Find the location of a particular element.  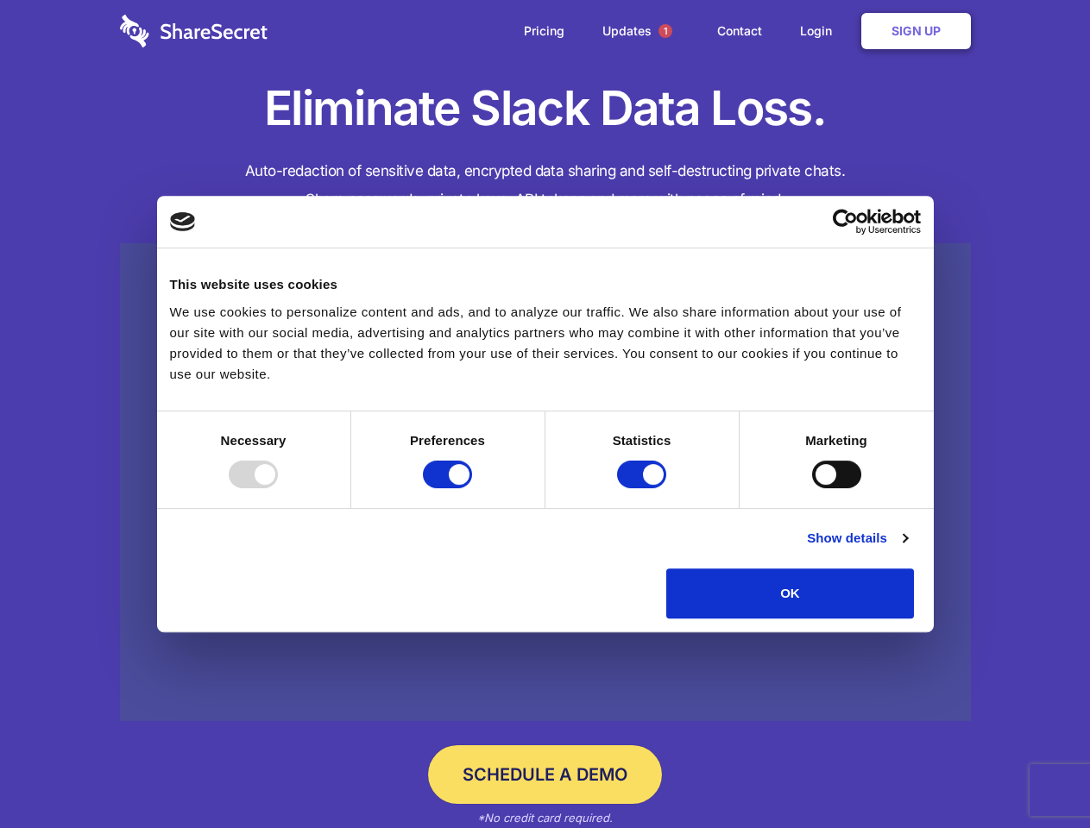

h1: Eliminate Slack Data Loss. is located at coordinates (545, 109).